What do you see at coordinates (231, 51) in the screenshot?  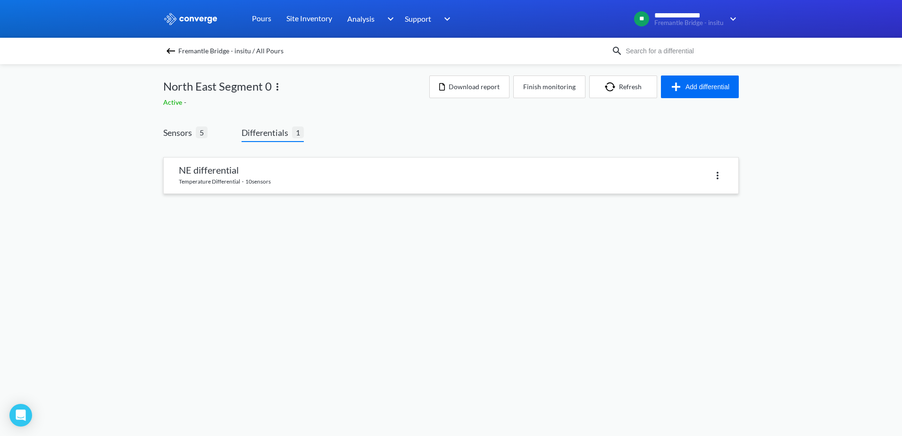 I see `span: Fremantle Bridge - insitu / All Pours` at bounding box center [231, 51].